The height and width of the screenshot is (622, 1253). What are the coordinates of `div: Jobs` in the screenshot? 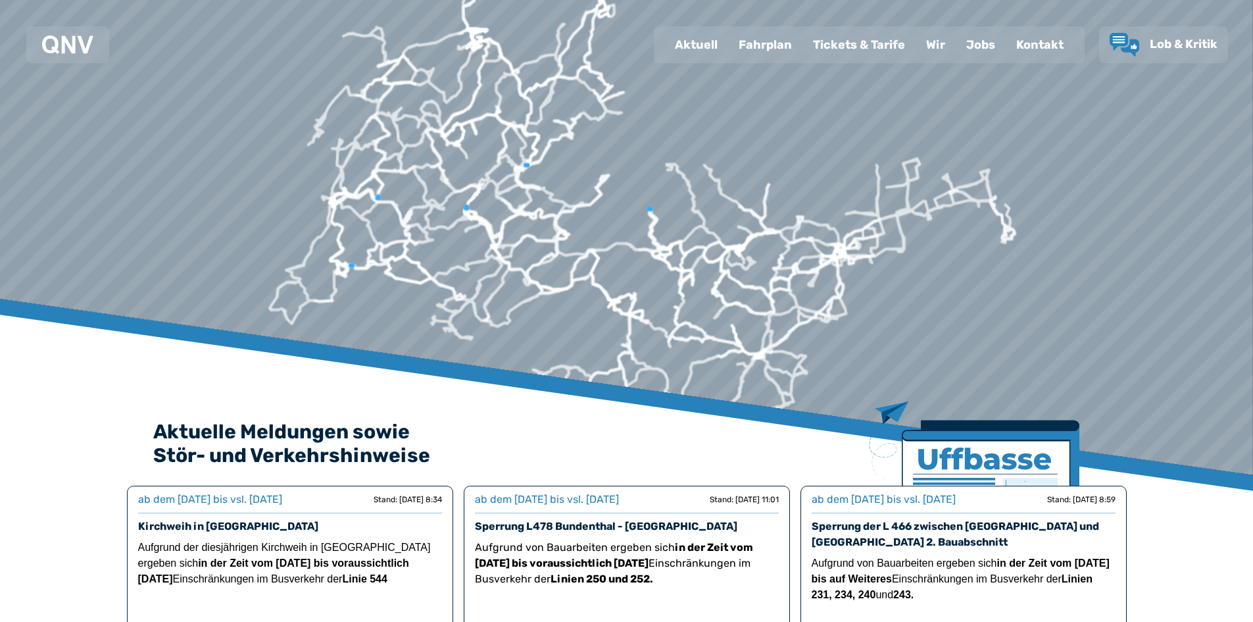 It's located at (981, 45).